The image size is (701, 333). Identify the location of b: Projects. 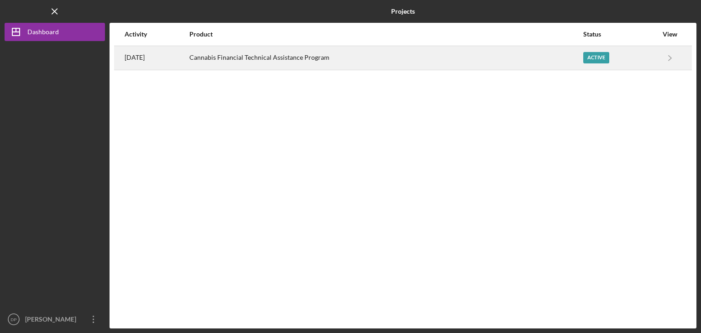
(403, 11).